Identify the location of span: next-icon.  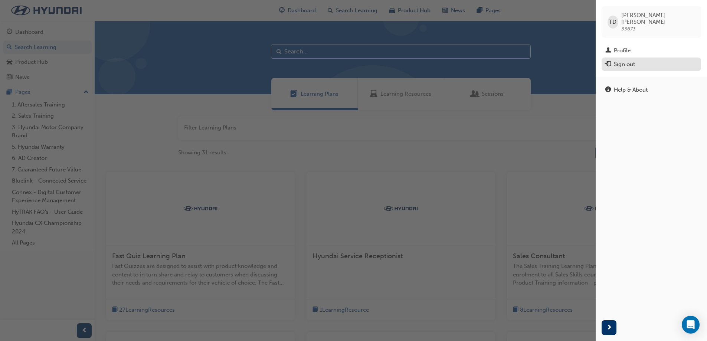
(609, 328).